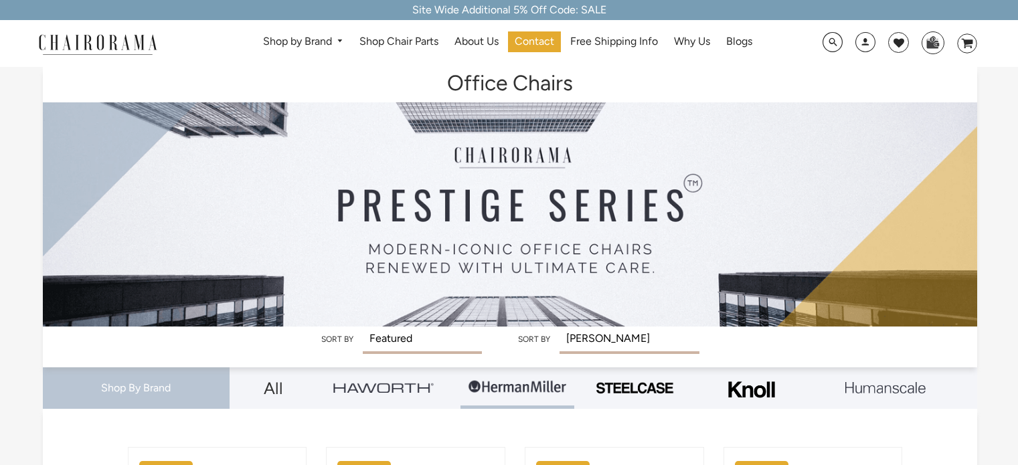 The image size is (1018, 465). What do you see at coordinates (634, 388) in the screenshot?
I see `img: PHOTO-2024-07-09-00-53-10-removebg-preview.png` at bounding box center [634, 388].